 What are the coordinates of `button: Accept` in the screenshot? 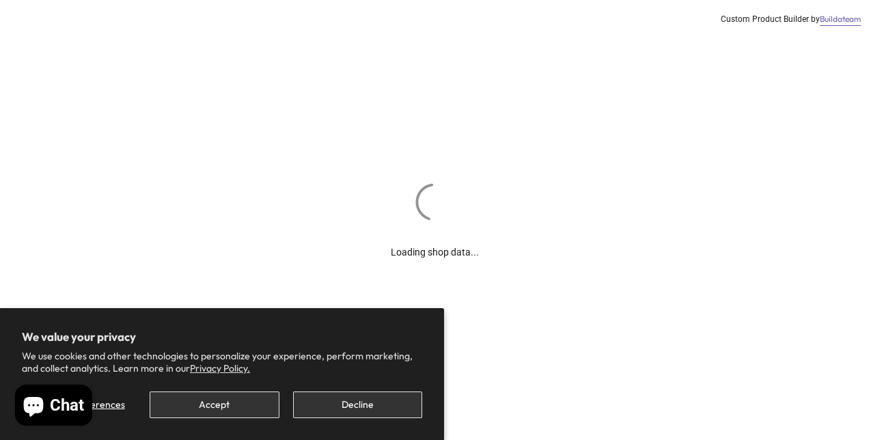 It's located at (214, 405).